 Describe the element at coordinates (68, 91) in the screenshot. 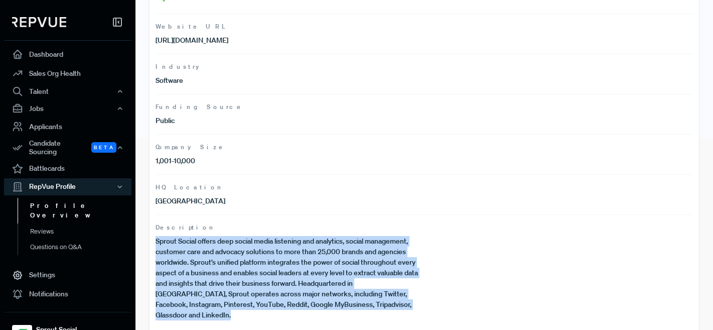

I see `div: Talent` at that location.